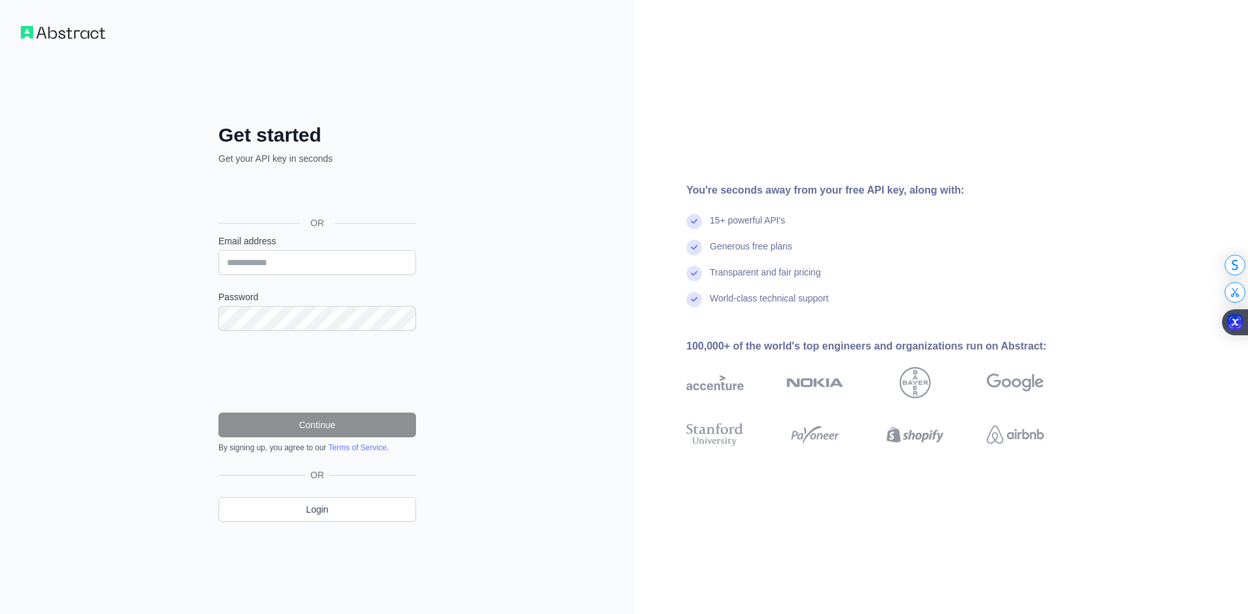 The height and width of the screenshot is (614, 1248). What do you see at coordinates (317, 241) in the screenshot?
I see `label: Email address` at bounding box center [317, 241].